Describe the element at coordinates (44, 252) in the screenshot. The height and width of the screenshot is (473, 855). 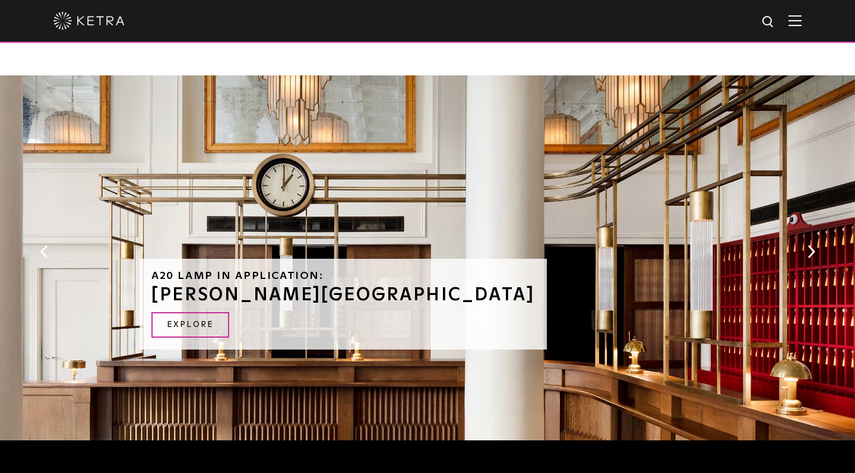
I see `button: Previous` at that location.